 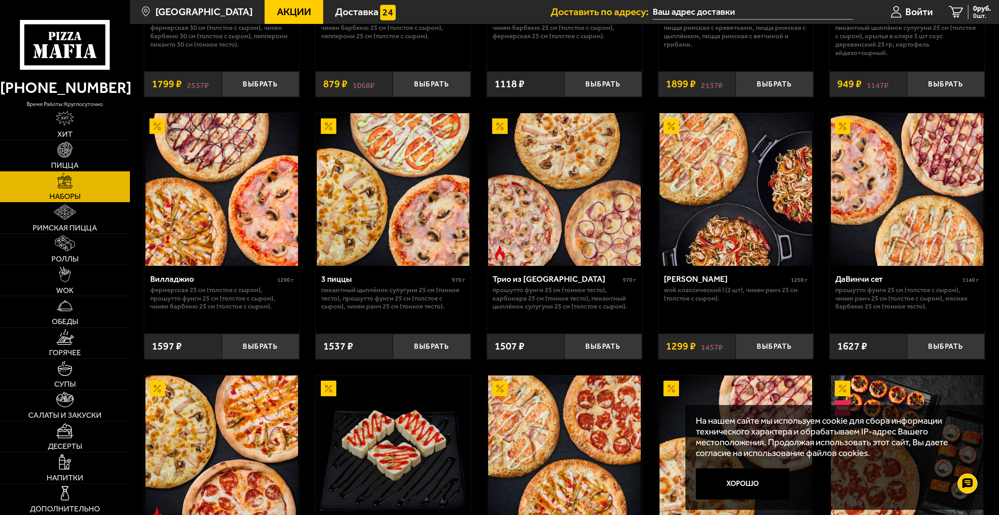 I want to click on p: Прошутто Фунги 25 см (тонкое тесто), Карбонара 25 см (тонкое тесто), Пикантный цыплёнок сулугуни ..., so click(x=564, y=298).